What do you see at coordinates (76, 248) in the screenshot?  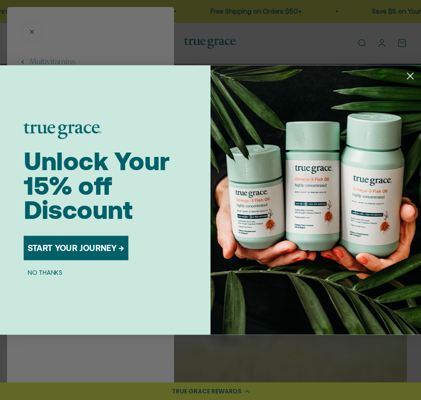 I see `button: START YOUR JOURNEY →` at bounding box center [76, 248].